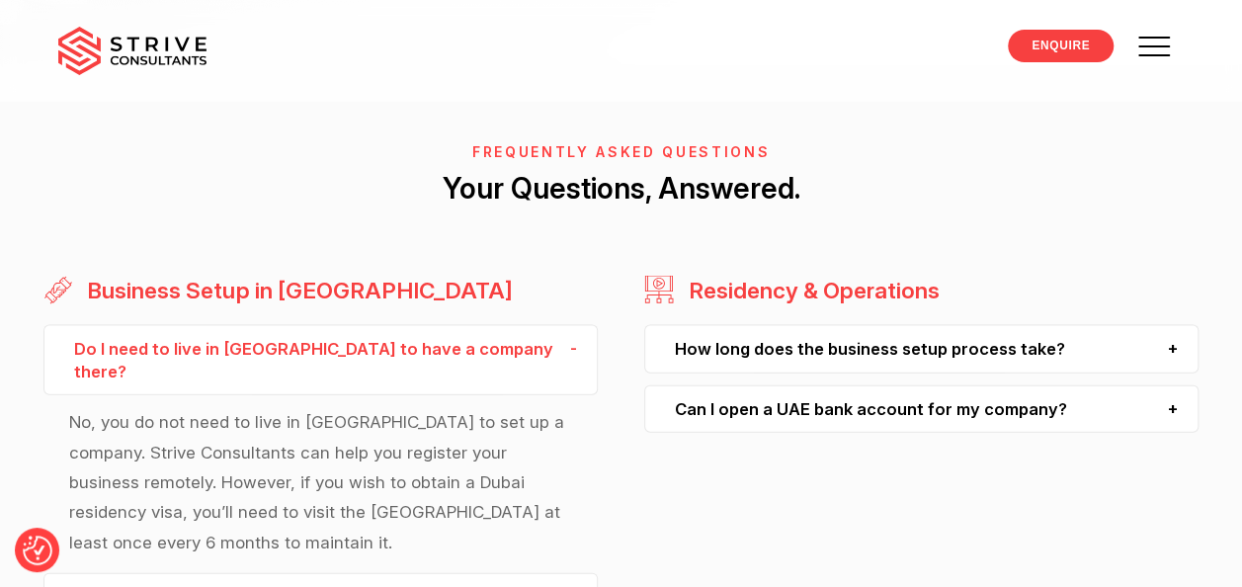 The height and width of the screenshot is (587, 1242). I want to click on button: Consent Preferences, so click(38, 550).